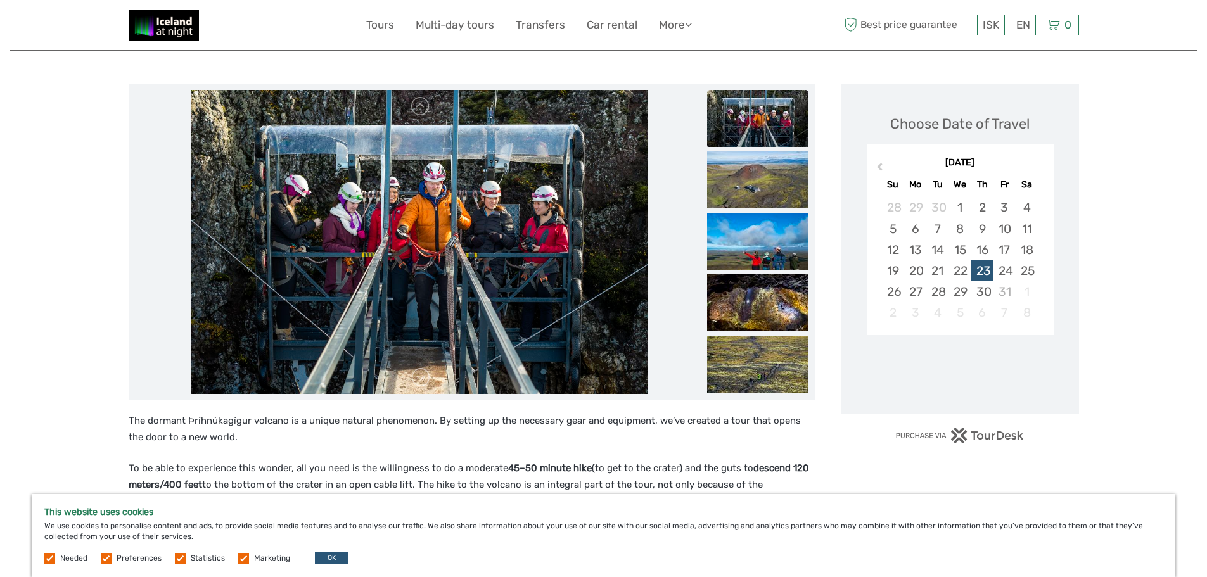  I want to click on div: Choose Monday, October 6th, 2025, so click(915, 229).